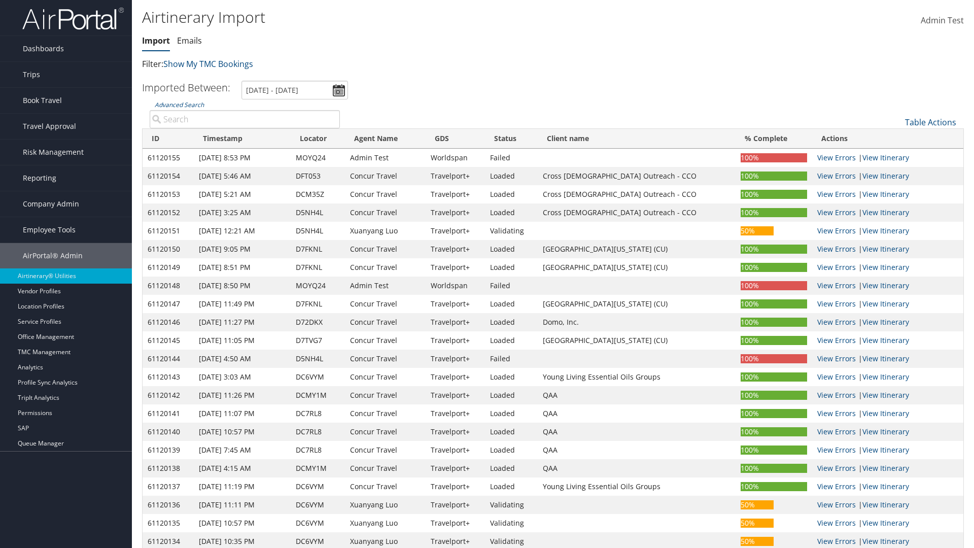 The image size is (974, 548). What do you see at coordinates (318, 267) in the screenshot?
I see `td: D7FKNL` at bounding box center [318, 267].